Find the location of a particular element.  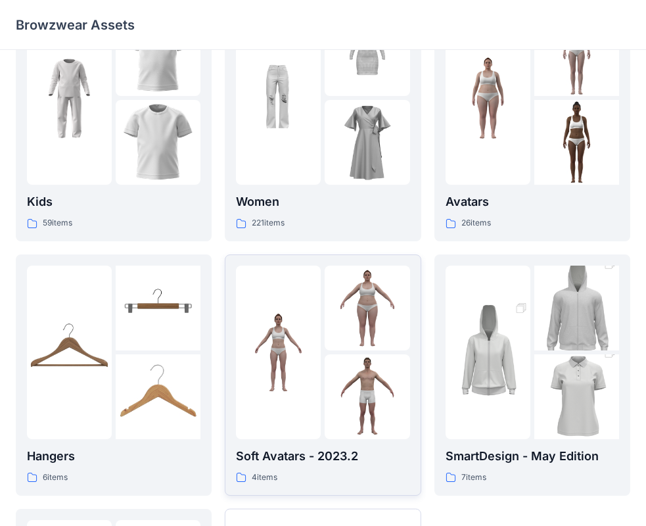

p: 59 items is located at coordinates (57, 223).